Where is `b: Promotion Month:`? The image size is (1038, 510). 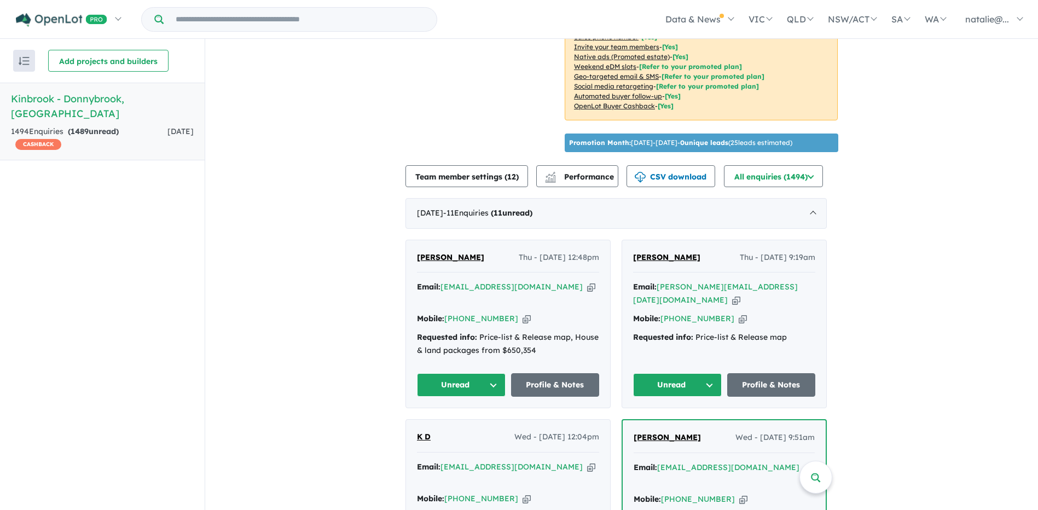 b: Promotion Month: is located at coordinates (600, 142).